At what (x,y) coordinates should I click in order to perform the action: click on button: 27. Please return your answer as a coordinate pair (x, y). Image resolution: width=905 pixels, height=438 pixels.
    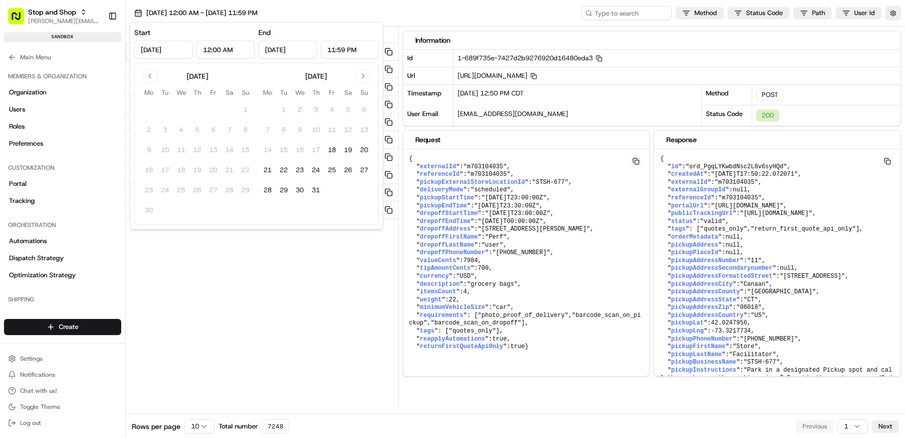
    Looking at the image, I should click on (364, 170).